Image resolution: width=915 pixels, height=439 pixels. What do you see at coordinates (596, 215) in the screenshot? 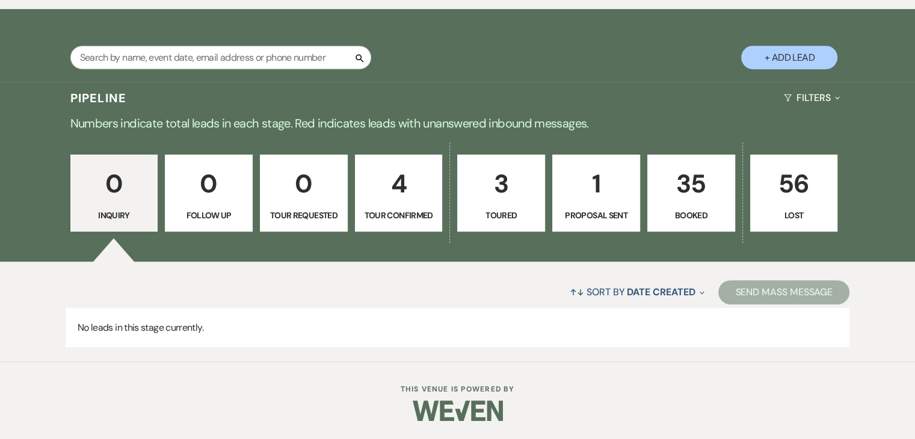
I see `p: Proposal Sent` at bounding box center [596, 215].